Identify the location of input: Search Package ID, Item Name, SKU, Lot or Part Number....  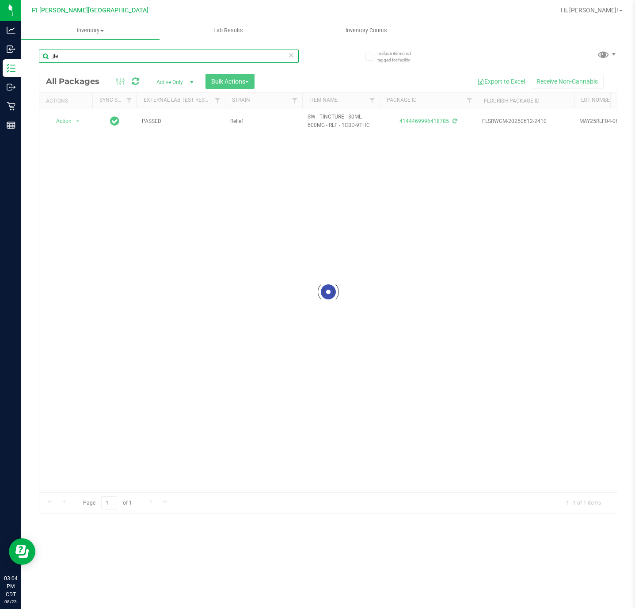
(169, 56).